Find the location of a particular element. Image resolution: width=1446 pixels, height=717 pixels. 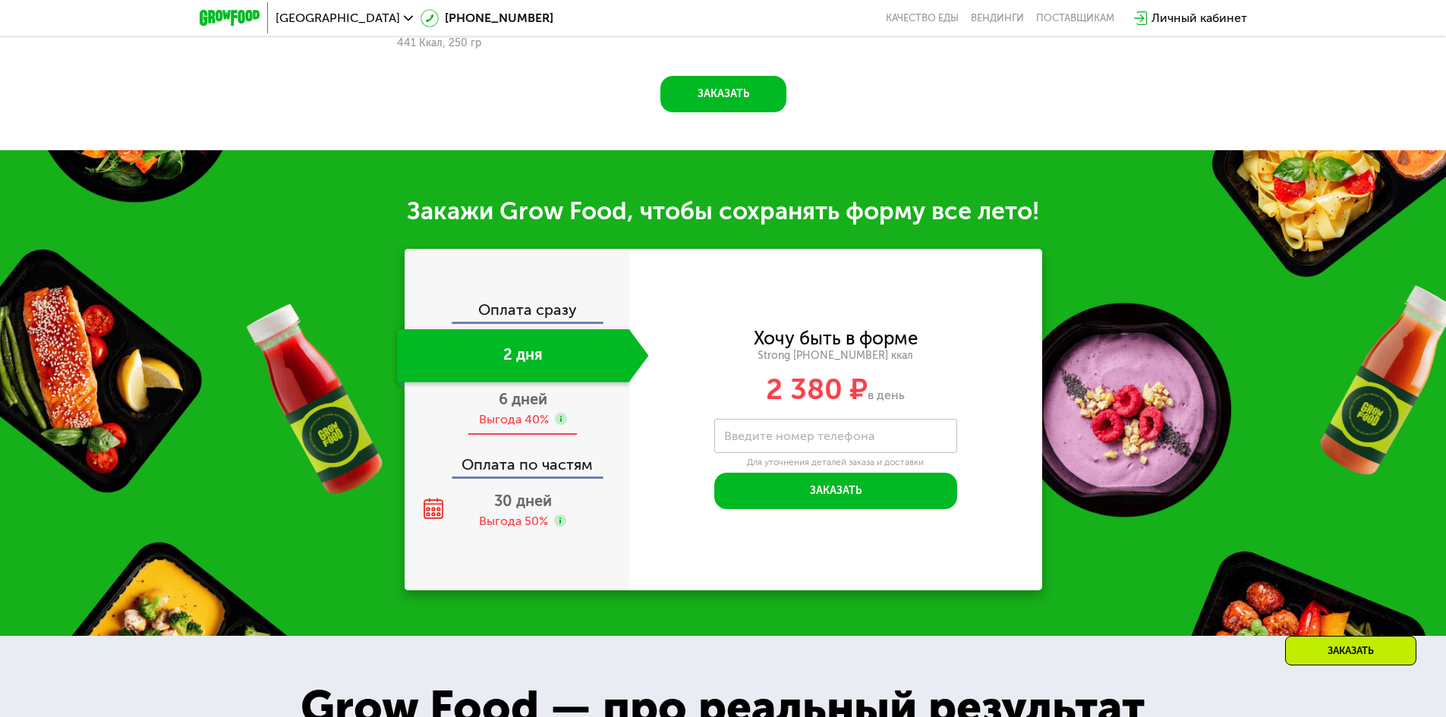

div: Заказать is located at coordinates (1351, 651).